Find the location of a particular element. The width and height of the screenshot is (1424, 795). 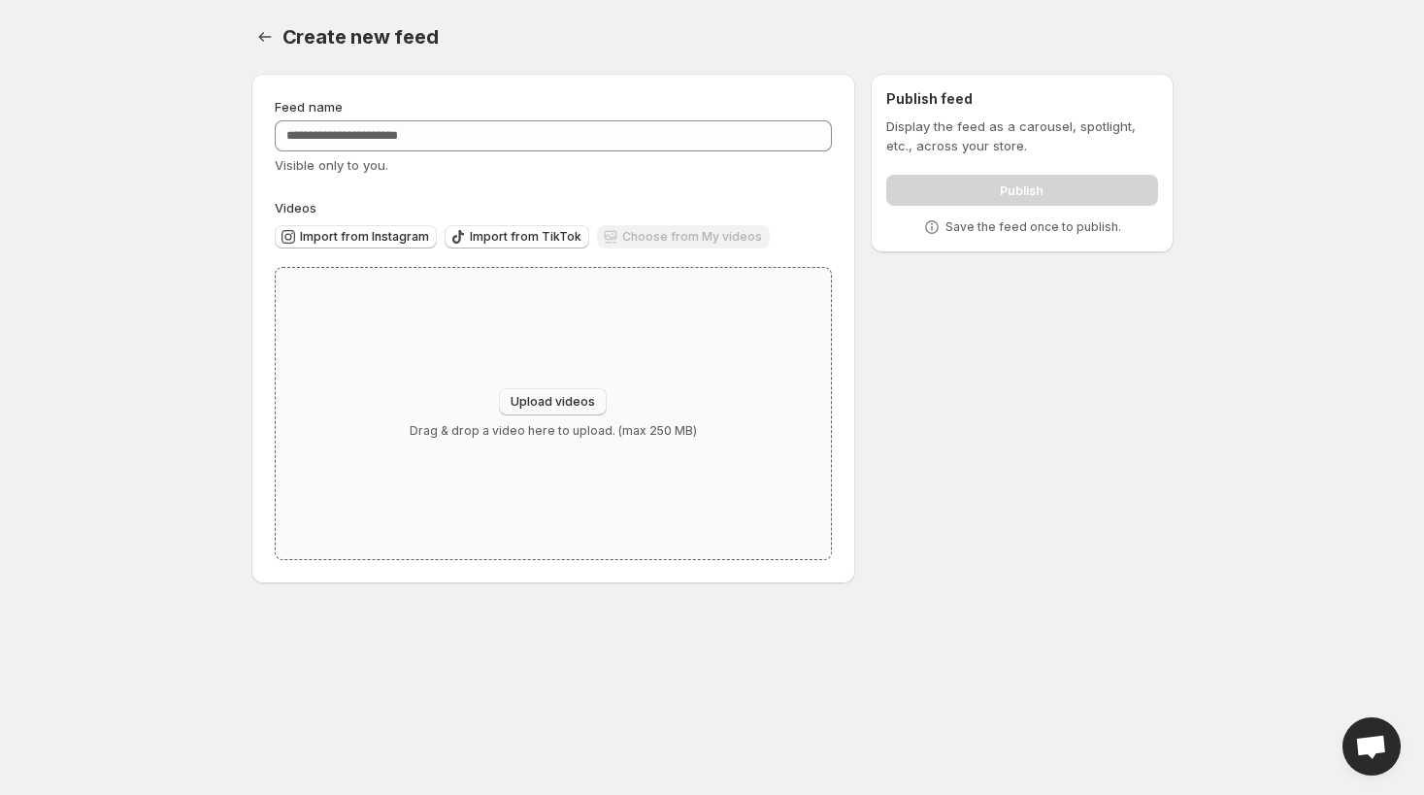

h2: Publish feed is located at coordinates (1021, 99).